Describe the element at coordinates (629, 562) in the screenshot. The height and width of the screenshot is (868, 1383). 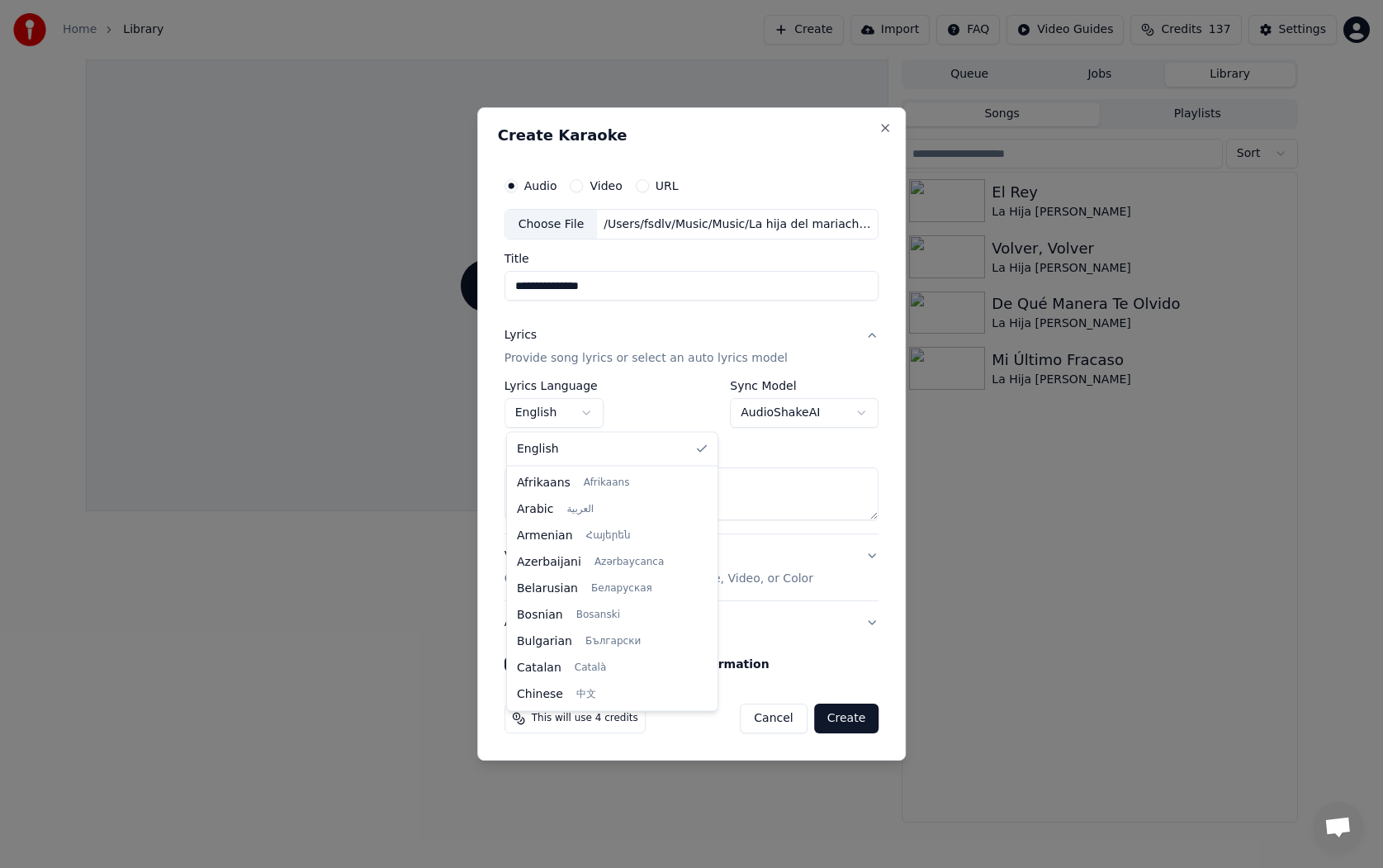
I see `span: Azərbaycanca` at that location.